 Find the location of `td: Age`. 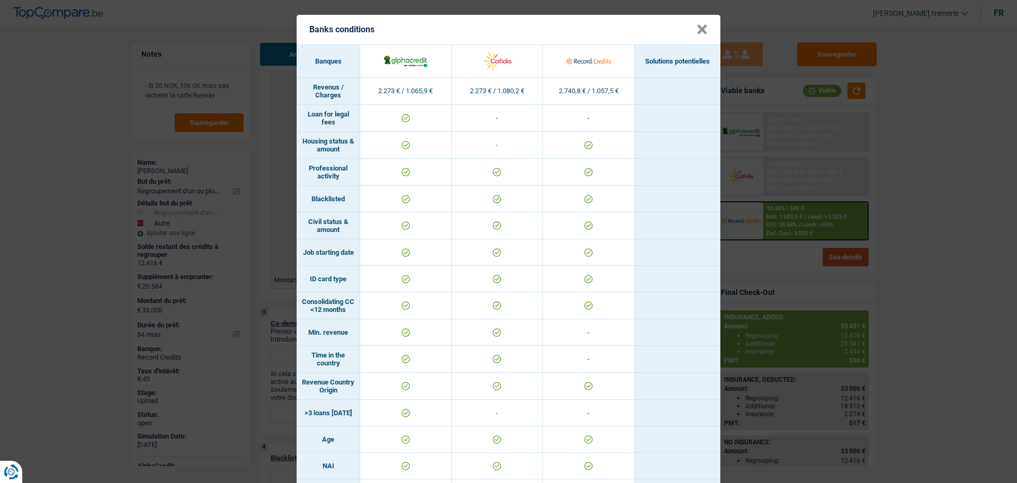

td: Age is located at coordinates (328, 440).